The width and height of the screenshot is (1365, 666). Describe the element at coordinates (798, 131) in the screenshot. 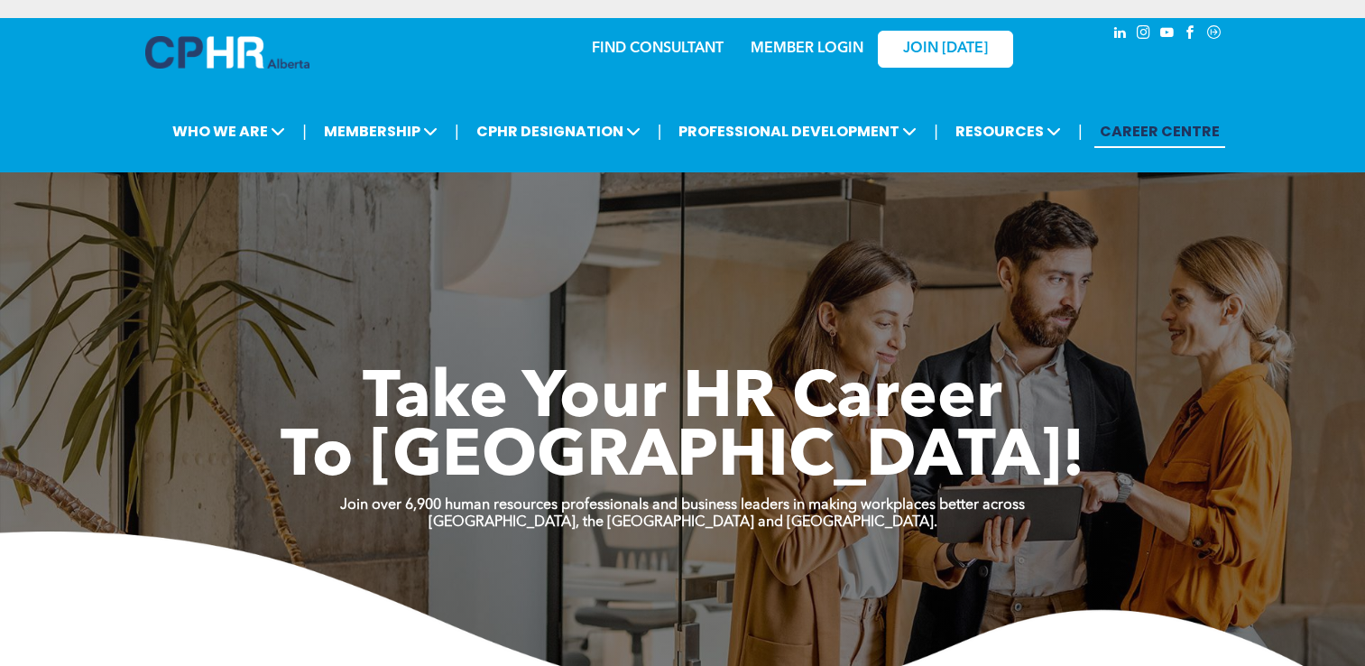

I see `span: PROFESSIONAL DEVELOPMENT` at that location.